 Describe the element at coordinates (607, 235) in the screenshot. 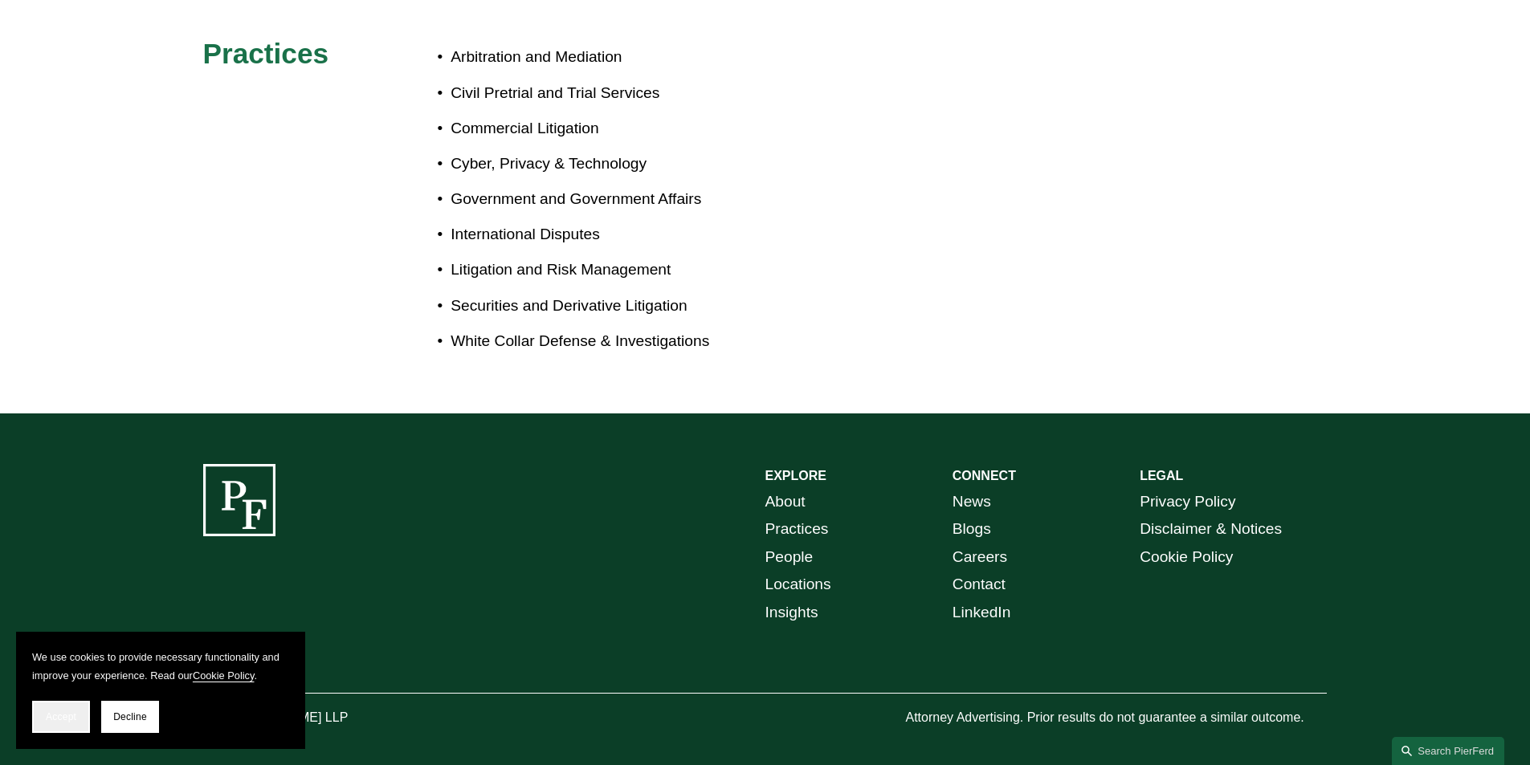

I see `p: International Disputes` at that location.